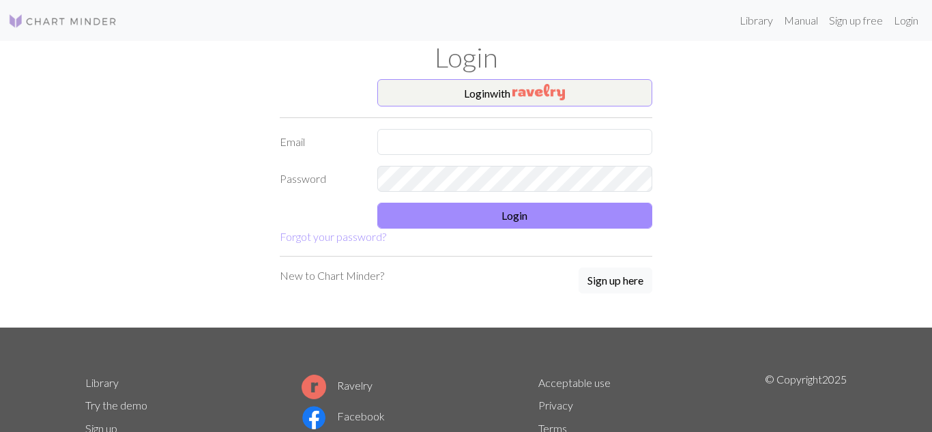  What do you see at coordinates (320, 179) in the screenshot?
I see `label: Password` at bounding box center [320, 179].